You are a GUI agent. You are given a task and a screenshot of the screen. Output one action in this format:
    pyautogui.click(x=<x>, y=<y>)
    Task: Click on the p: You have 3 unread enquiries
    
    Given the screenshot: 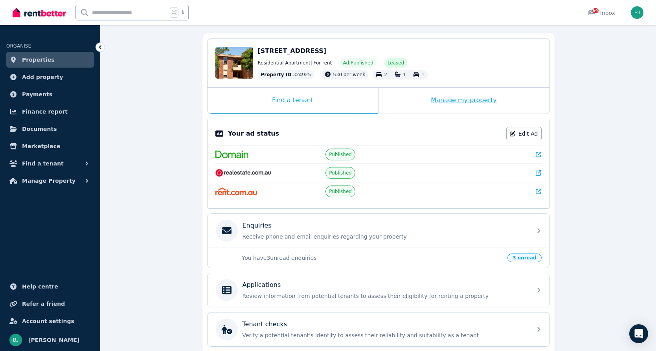 What is the action you would take?
    pyautogui.click(x=372, y=258)
    